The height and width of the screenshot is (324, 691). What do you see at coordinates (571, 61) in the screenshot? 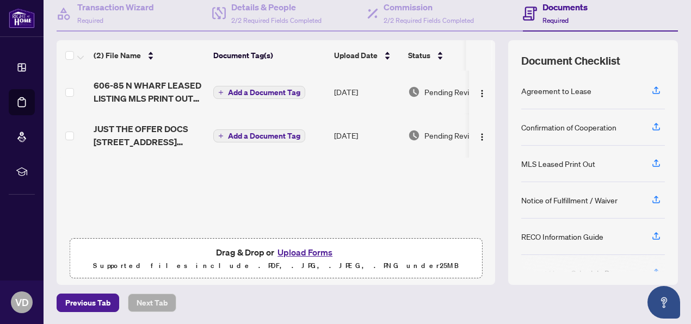
I see `span: Document Checklist` at bounding box center [571, 61].